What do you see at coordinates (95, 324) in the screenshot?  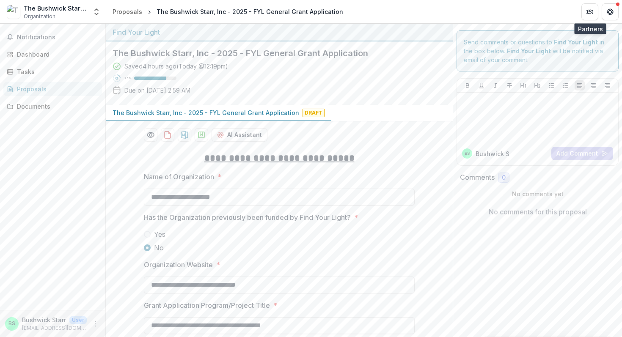 I see `button: More` at bounding box center [95, 324].